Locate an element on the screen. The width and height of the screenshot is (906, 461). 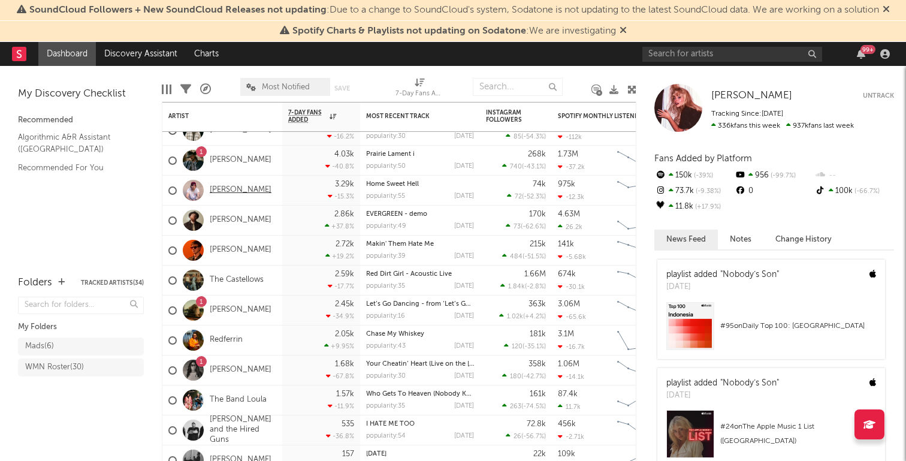
span: 72 is located at coordinates (518, 197).